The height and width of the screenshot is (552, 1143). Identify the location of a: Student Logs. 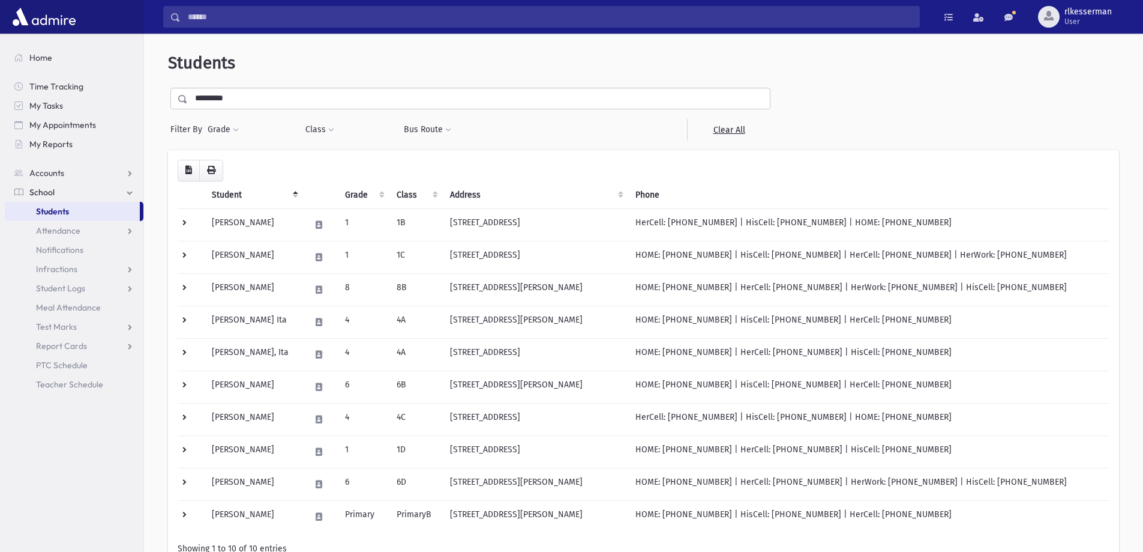
(74, 288).